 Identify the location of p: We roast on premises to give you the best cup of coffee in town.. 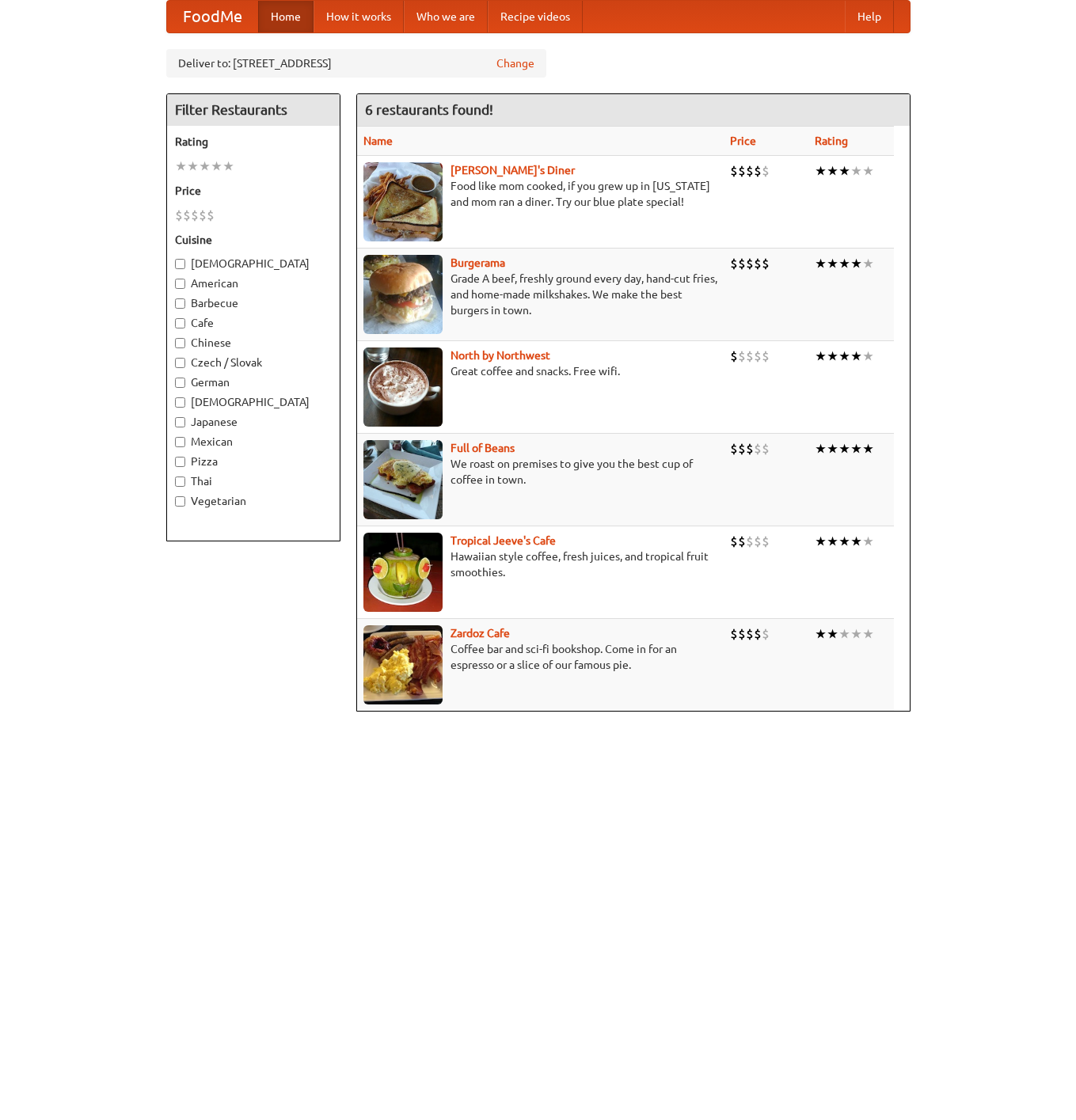
(539, 472).